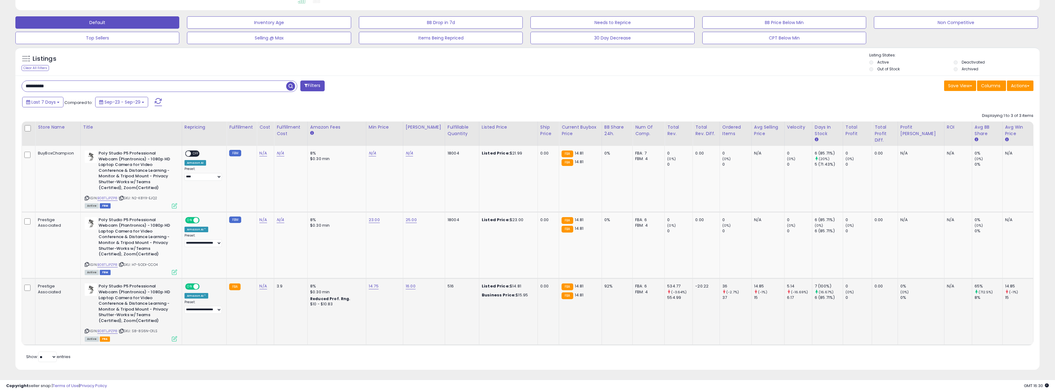  Describe the element at coordinates (680, 286) in the screenshot. I see `div: 534.77` at that location.